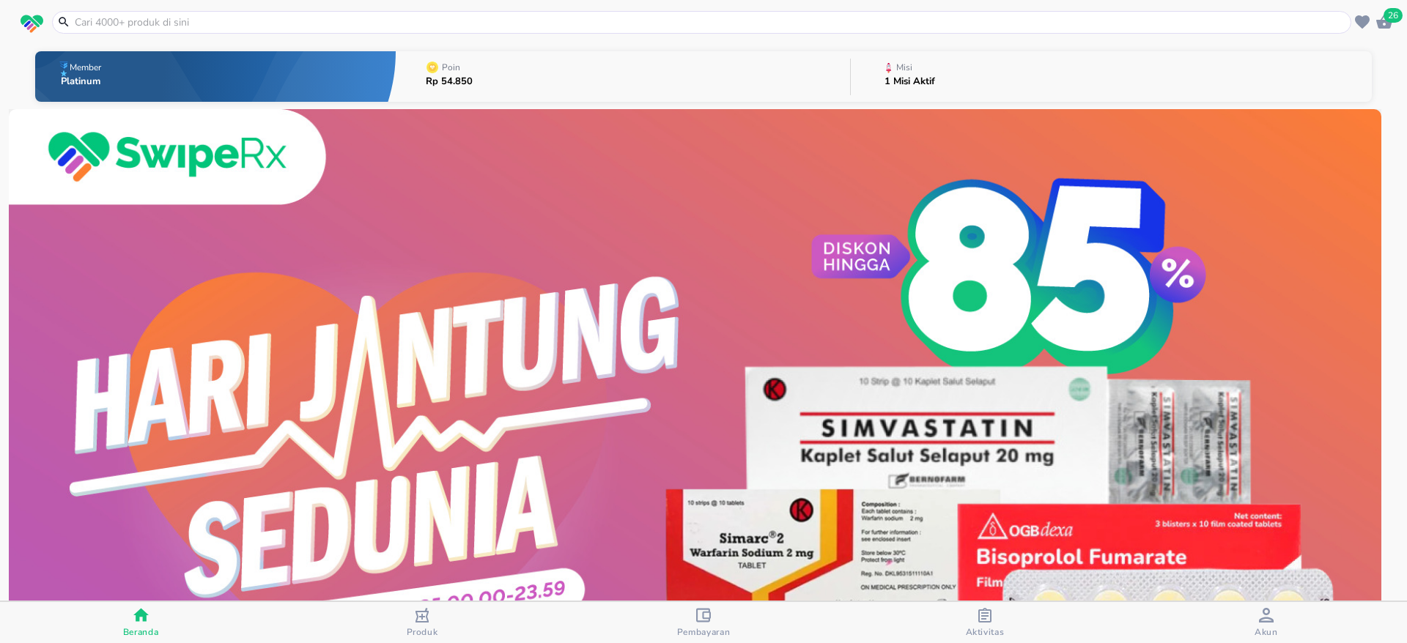 The image size is (1407, 643). What do you see at coordinates (215, 76) in the screenshot?
I see `button: MemberPlatinum` at bounding box center [215, 76].